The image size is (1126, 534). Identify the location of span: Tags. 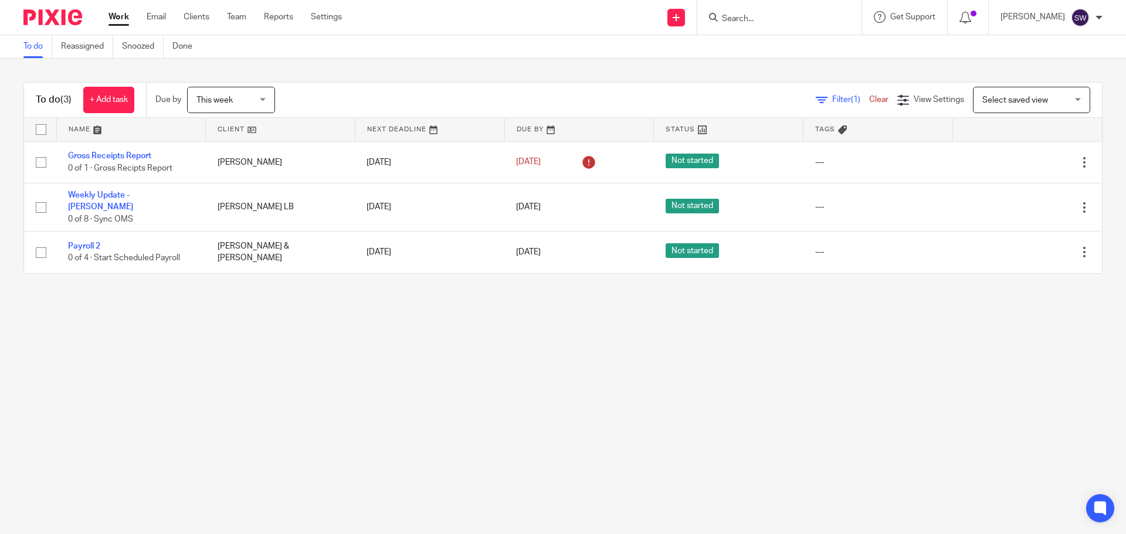
(825, 129).